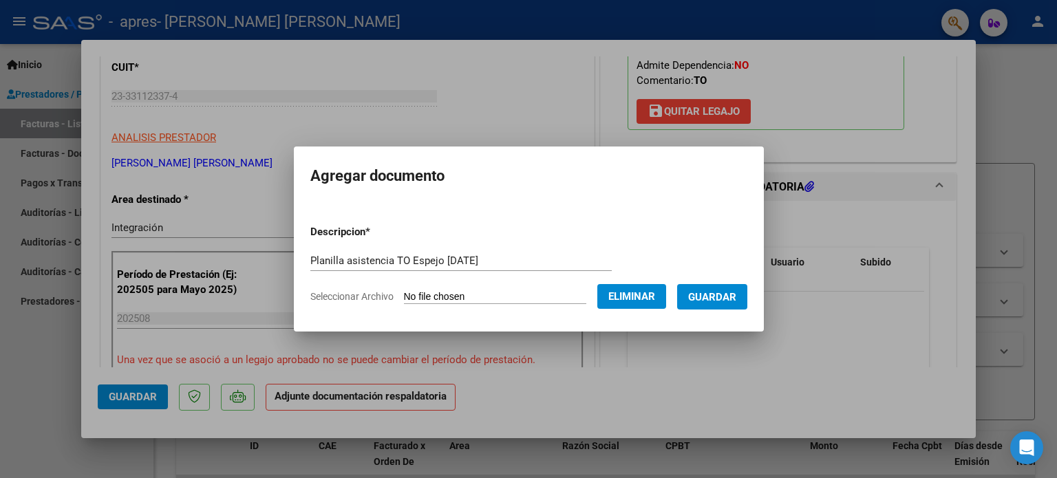  What do you see at coordinates (632, 297) in the screenshot?
I see `button: Eliminar` at bounding box center [632, 297].